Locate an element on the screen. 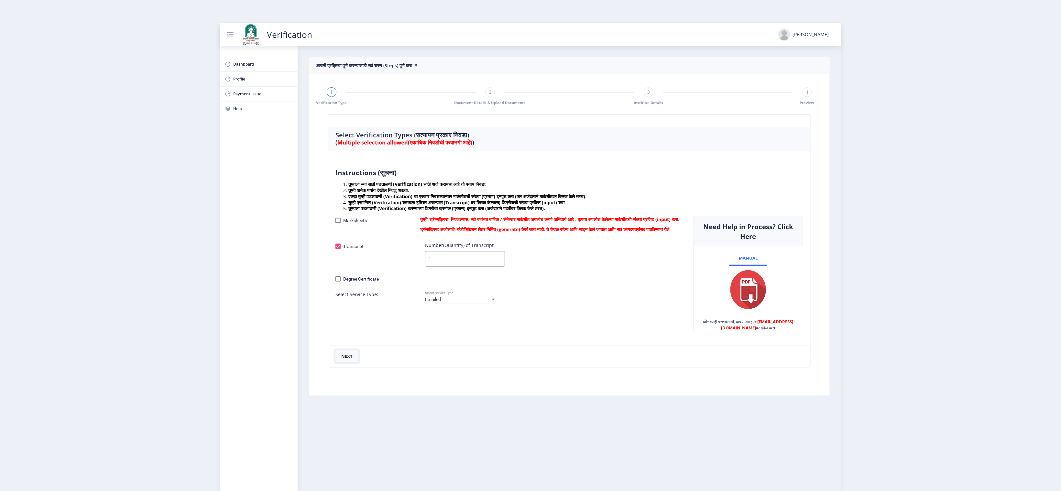  span: Preview is located at coordinates (807, 103).